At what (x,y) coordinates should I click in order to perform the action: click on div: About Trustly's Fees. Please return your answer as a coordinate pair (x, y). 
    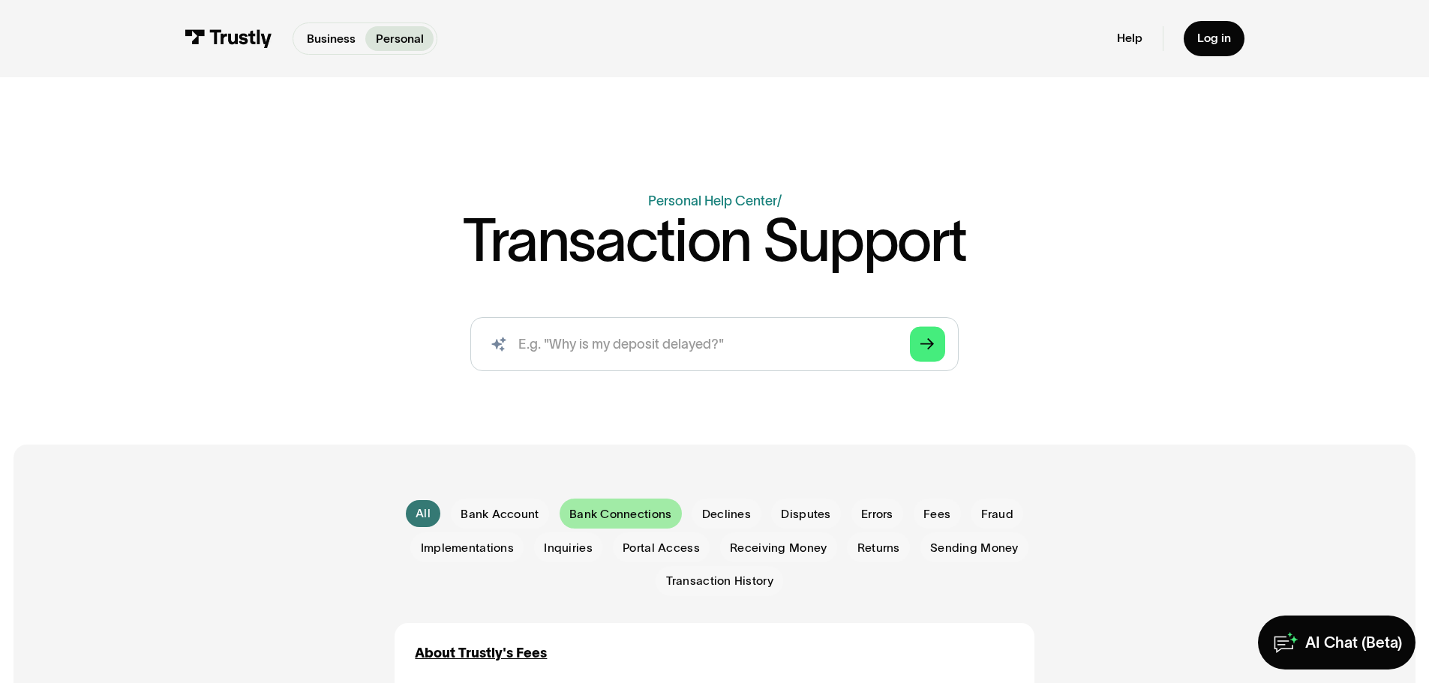
    Looking at the image, I should click on (481, 653).